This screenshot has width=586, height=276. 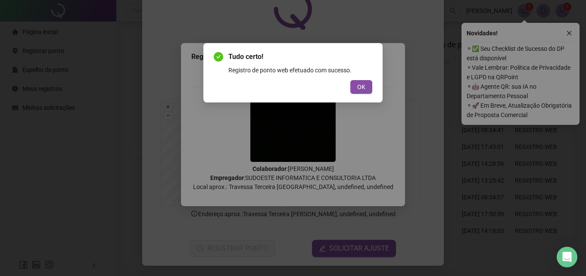 I want to click on button: OK, so click(x=361, y=87).